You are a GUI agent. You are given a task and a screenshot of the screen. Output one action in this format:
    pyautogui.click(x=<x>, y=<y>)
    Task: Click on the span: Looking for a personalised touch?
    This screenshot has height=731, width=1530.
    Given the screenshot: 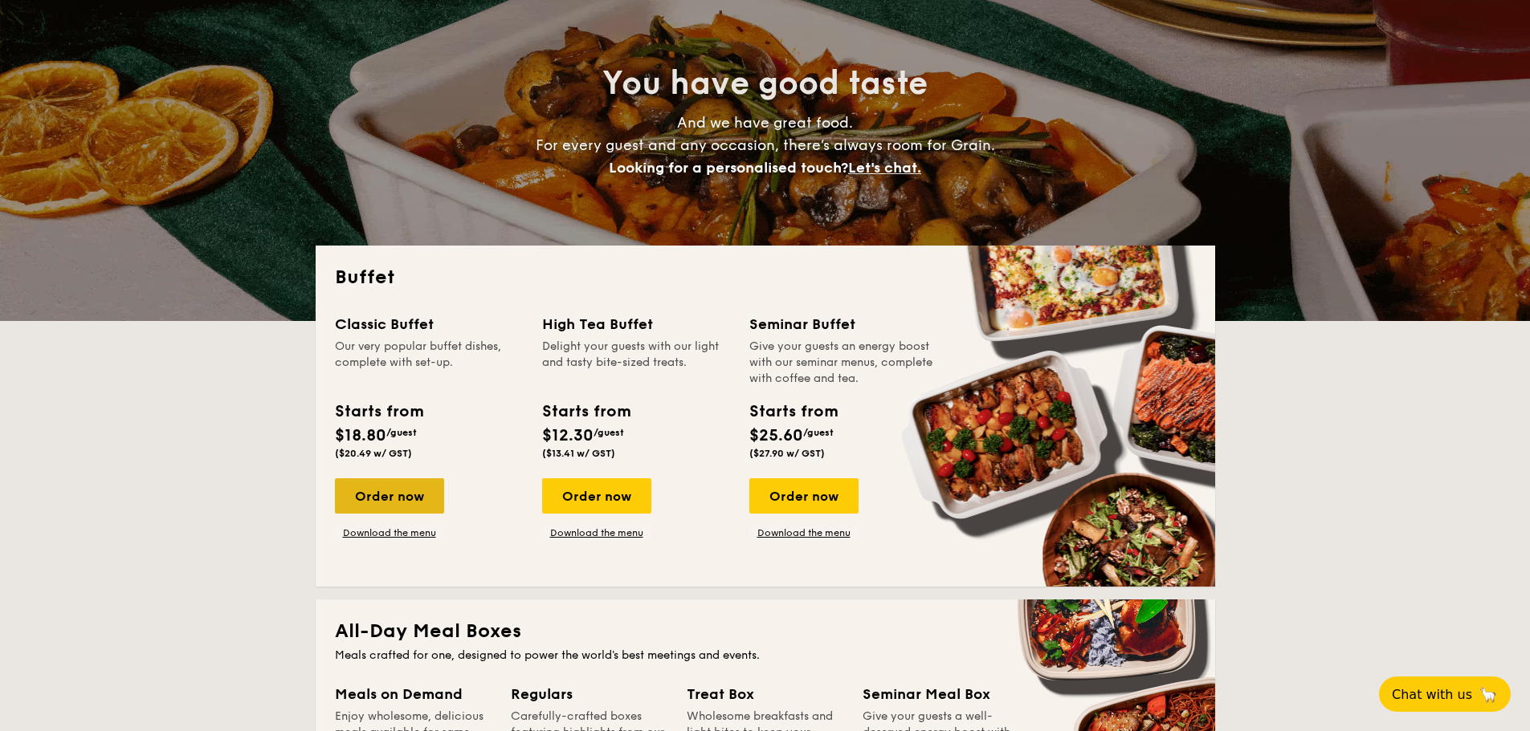 What is the action you would take?
    pyautogui.click(x=728, y=168)
    